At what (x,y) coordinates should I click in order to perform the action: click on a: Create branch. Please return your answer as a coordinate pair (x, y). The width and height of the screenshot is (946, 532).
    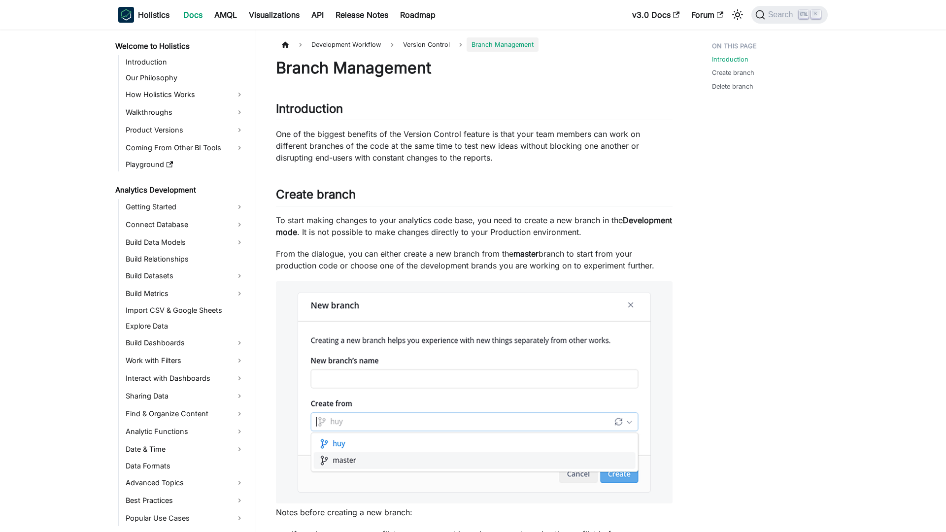
    Looking at the image, I should click on (733, 72).